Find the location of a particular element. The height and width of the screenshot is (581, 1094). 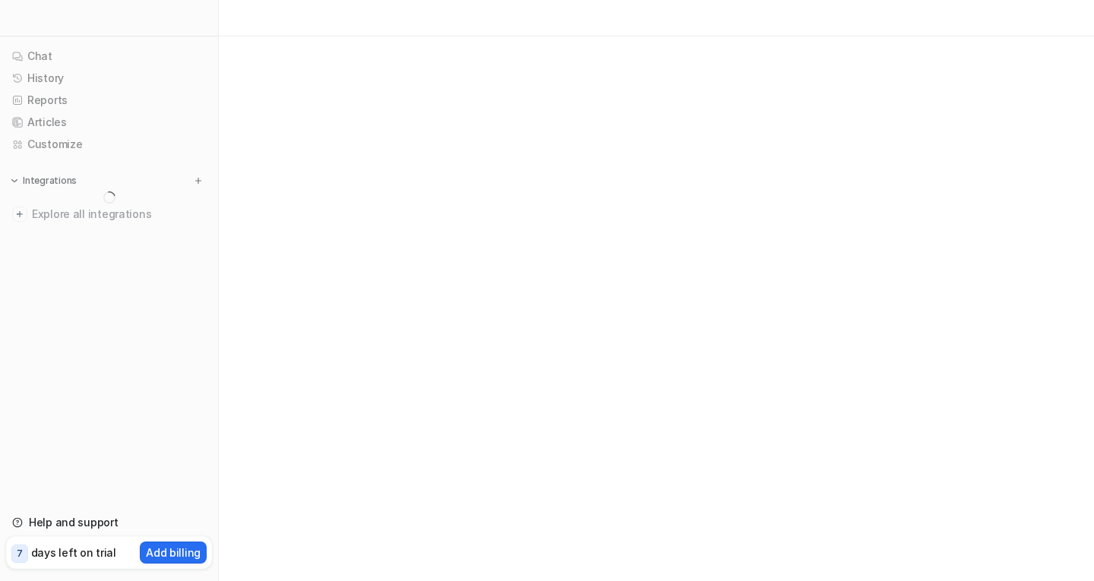

img: expand menu is located at coordinates (14, 181).